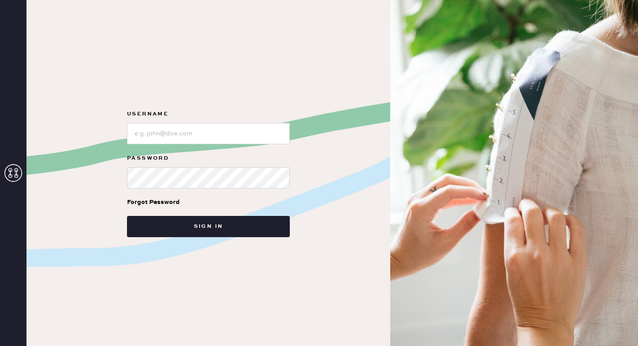 The image size is (638, 346). Describe the element at coordinates (209, 227) in the screenshot. I see `button: Sign in` at that location.